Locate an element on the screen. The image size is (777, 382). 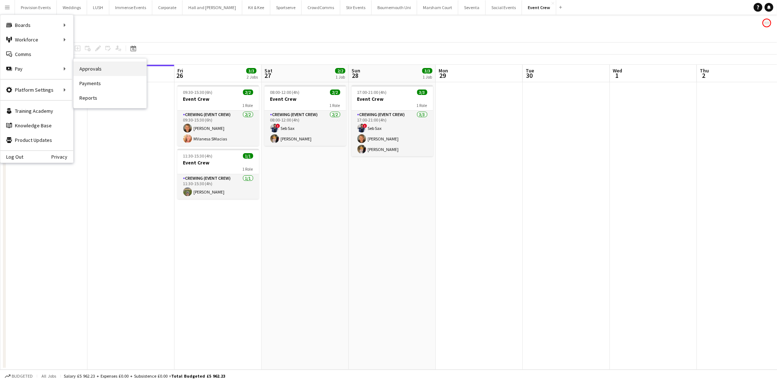
span: Thu is located at coordinates (704, 71).